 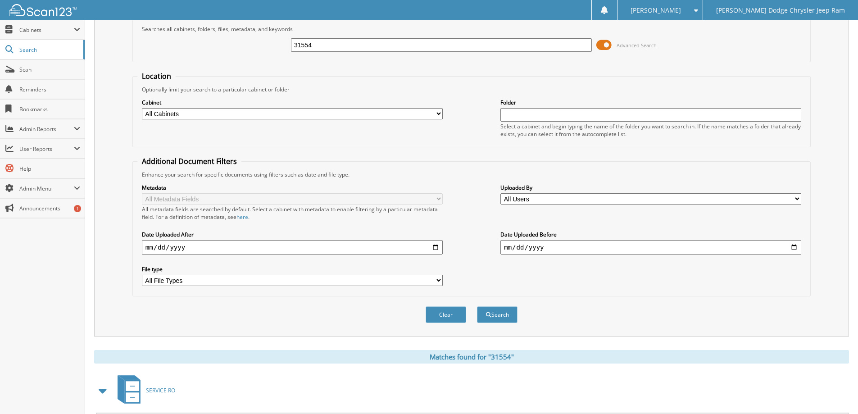 What do you see at coordinates (50, 69) in the screenshot?
I see `span: Scan` at bounding box center [50, 69].